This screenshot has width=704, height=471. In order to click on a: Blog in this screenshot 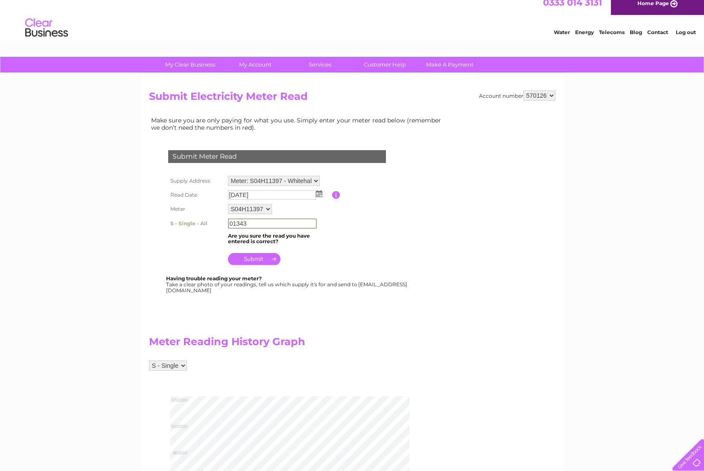, I will do `click(635, 39)`.